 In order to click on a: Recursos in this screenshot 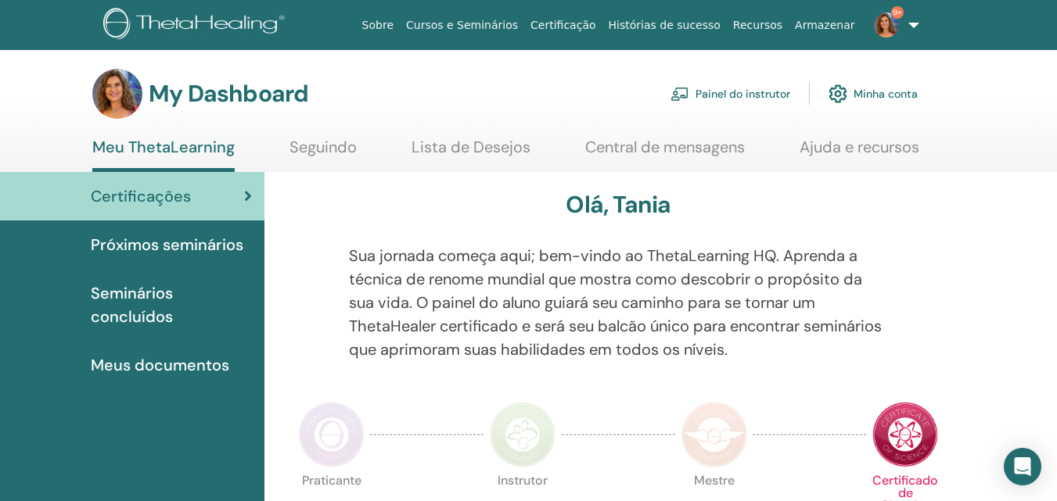, I will do `click(757, 25)`.